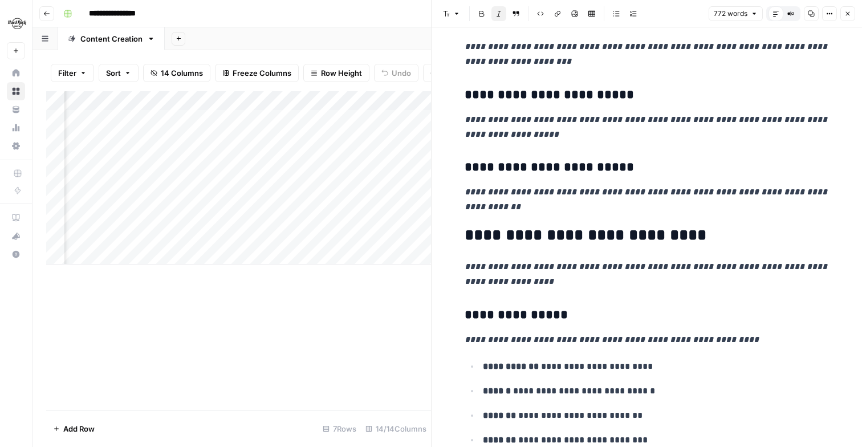 The height and width of the screenshot is (447, 862). What do you see at coordinates (16, 23) in the screenshot?
I see `button: Workspace: Hard Rock Digital` at bounding box center [16, 23].